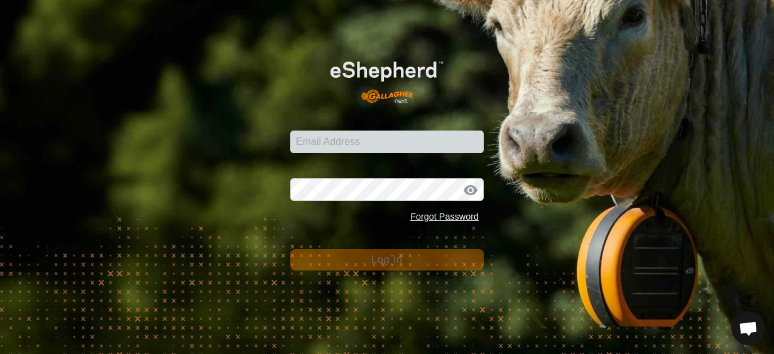 The height and width of the screenshot is (354, 774). I want to click on span: Log In, so click(386, 260).